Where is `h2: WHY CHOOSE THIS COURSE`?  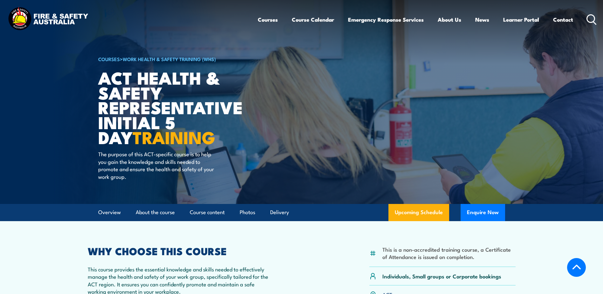 h2: WHY CHOOSE THIS COURSE is located at coordinates (180, 250).